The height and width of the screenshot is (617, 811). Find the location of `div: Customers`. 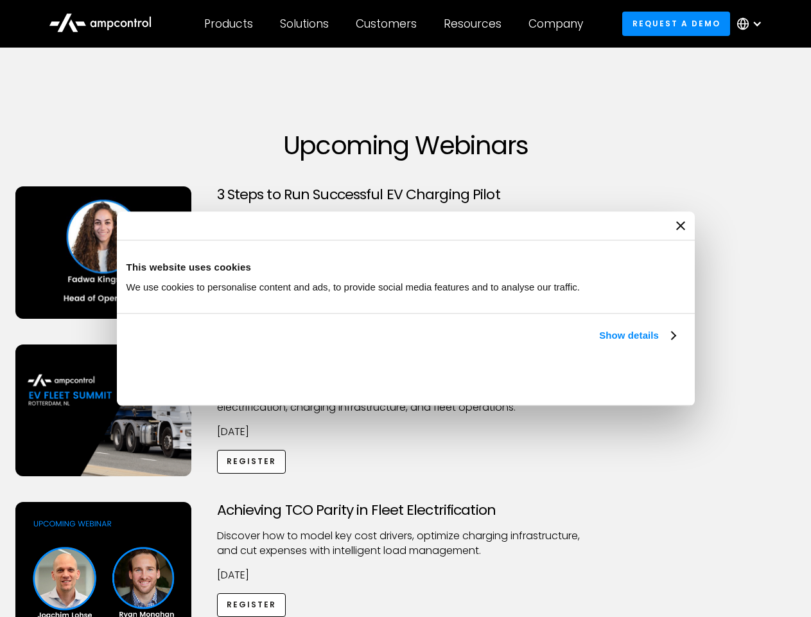

div: Customers is located at coordinates (386, 24).